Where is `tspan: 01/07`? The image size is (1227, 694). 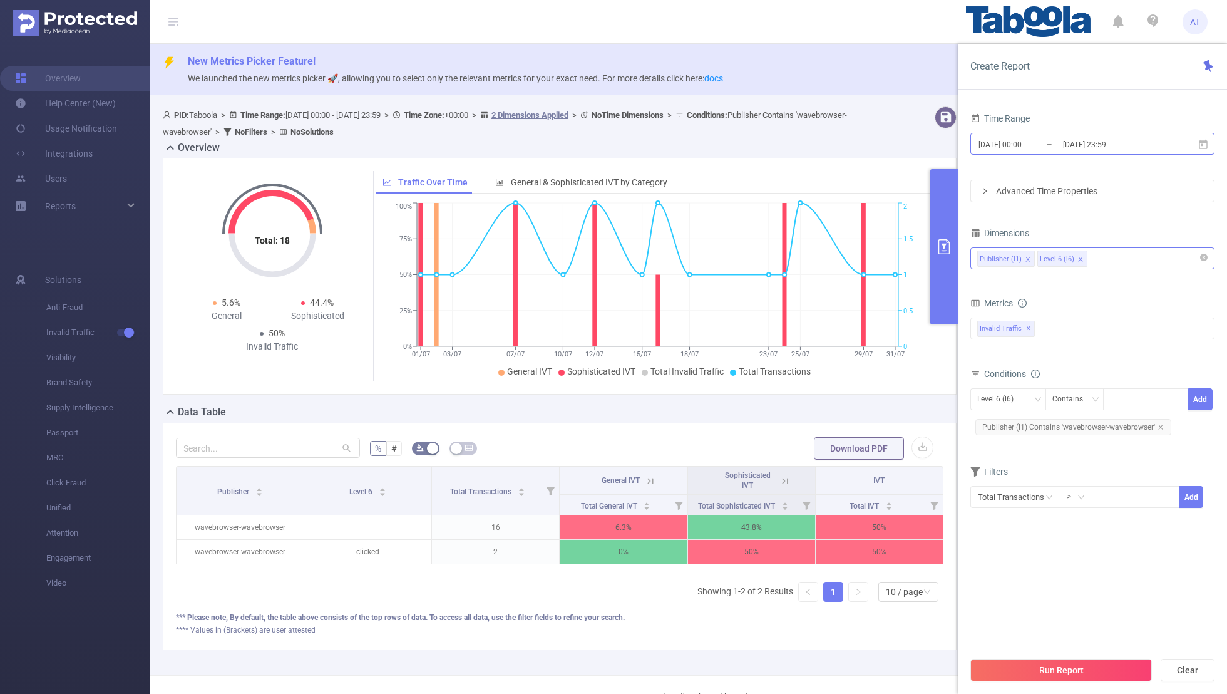 tspan: 01/07 is located at coordinates (420, 354).